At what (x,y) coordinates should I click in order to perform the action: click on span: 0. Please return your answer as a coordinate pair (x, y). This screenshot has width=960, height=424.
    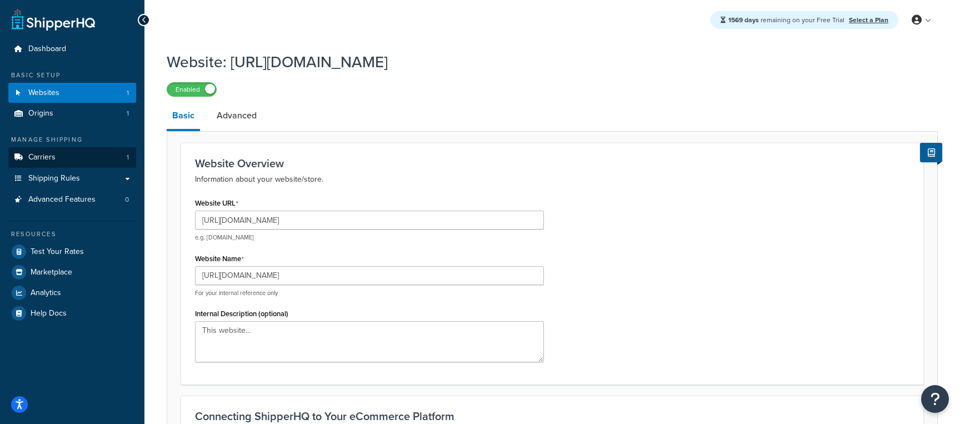
    Looking at the image, I should click on (127, 200).